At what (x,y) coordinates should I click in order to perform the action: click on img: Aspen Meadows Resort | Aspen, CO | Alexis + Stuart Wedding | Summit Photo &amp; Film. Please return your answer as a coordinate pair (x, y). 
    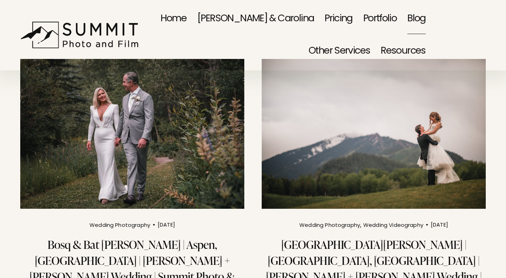
    Looking at the image, I should click on (373, 134).